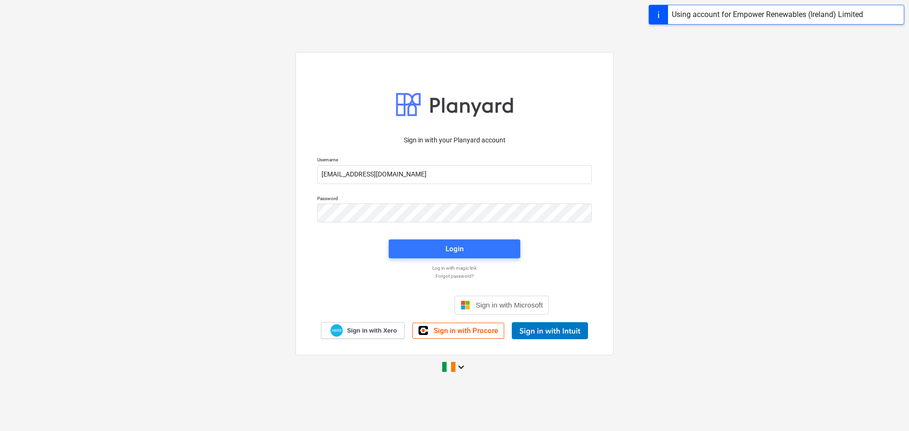 This screenshot has width=909, height=431. Describe the element at coordinates (767, 15) in the screenshot. I see `div: Using account for Empower Renewables (Ireland) Limited` at that location.